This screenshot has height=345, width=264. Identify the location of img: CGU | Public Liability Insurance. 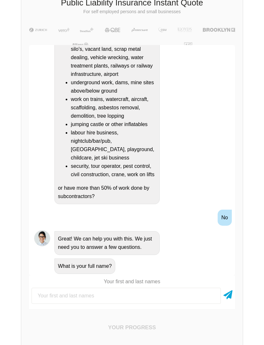
(162, 30).